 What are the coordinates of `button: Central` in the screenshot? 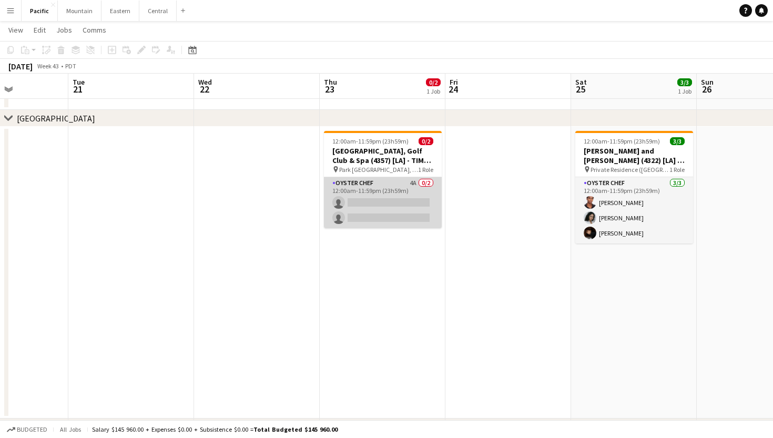 It's located at (158, 11).